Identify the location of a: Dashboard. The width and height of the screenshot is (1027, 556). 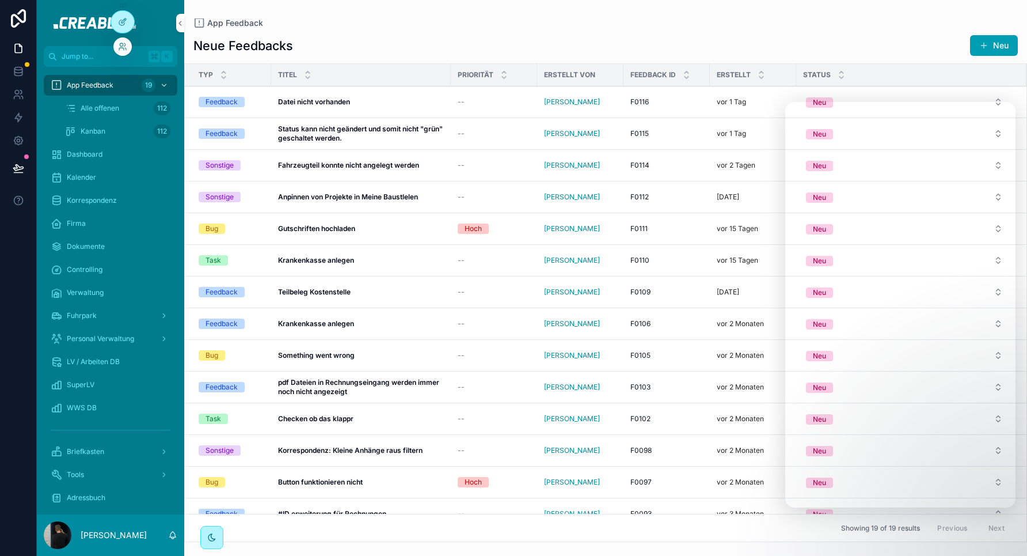
(111, 154).